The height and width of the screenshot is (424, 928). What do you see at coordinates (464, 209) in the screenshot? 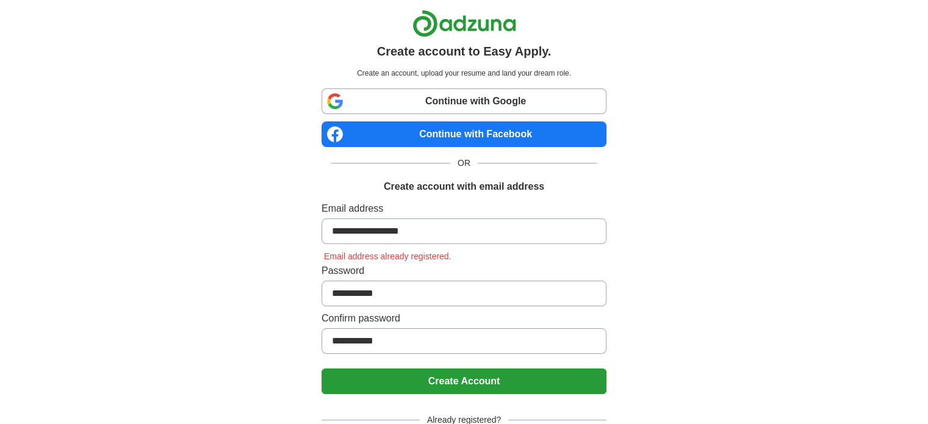
I see `label: Email address` at bounding box center [464, 209].